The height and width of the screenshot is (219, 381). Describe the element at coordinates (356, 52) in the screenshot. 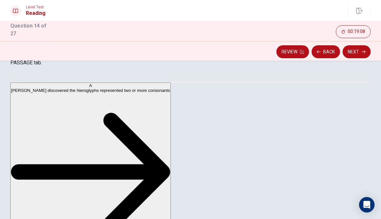

I see `button: Next` at that location.